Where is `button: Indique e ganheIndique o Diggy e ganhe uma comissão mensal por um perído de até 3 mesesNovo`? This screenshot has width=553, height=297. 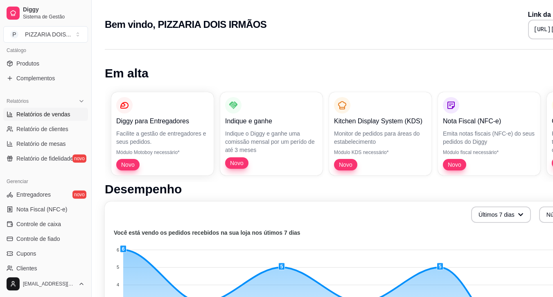 button: Indique e ganheIndique o Diggy e ganhe uma comissão mensal por um perído de até 3 mesesNovo is located at coordinates (272, 134).